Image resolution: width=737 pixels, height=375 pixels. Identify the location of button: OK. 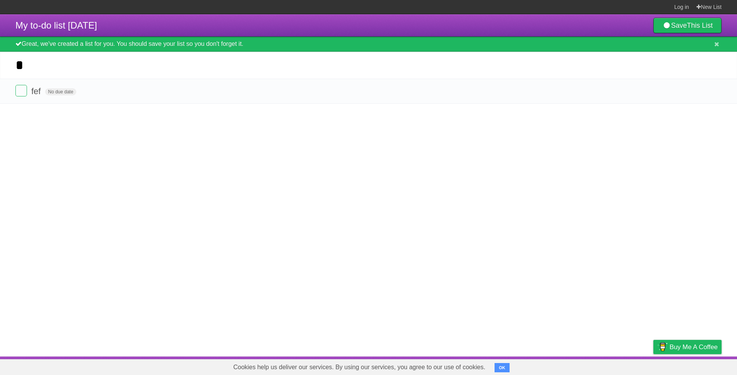
(502, 367).